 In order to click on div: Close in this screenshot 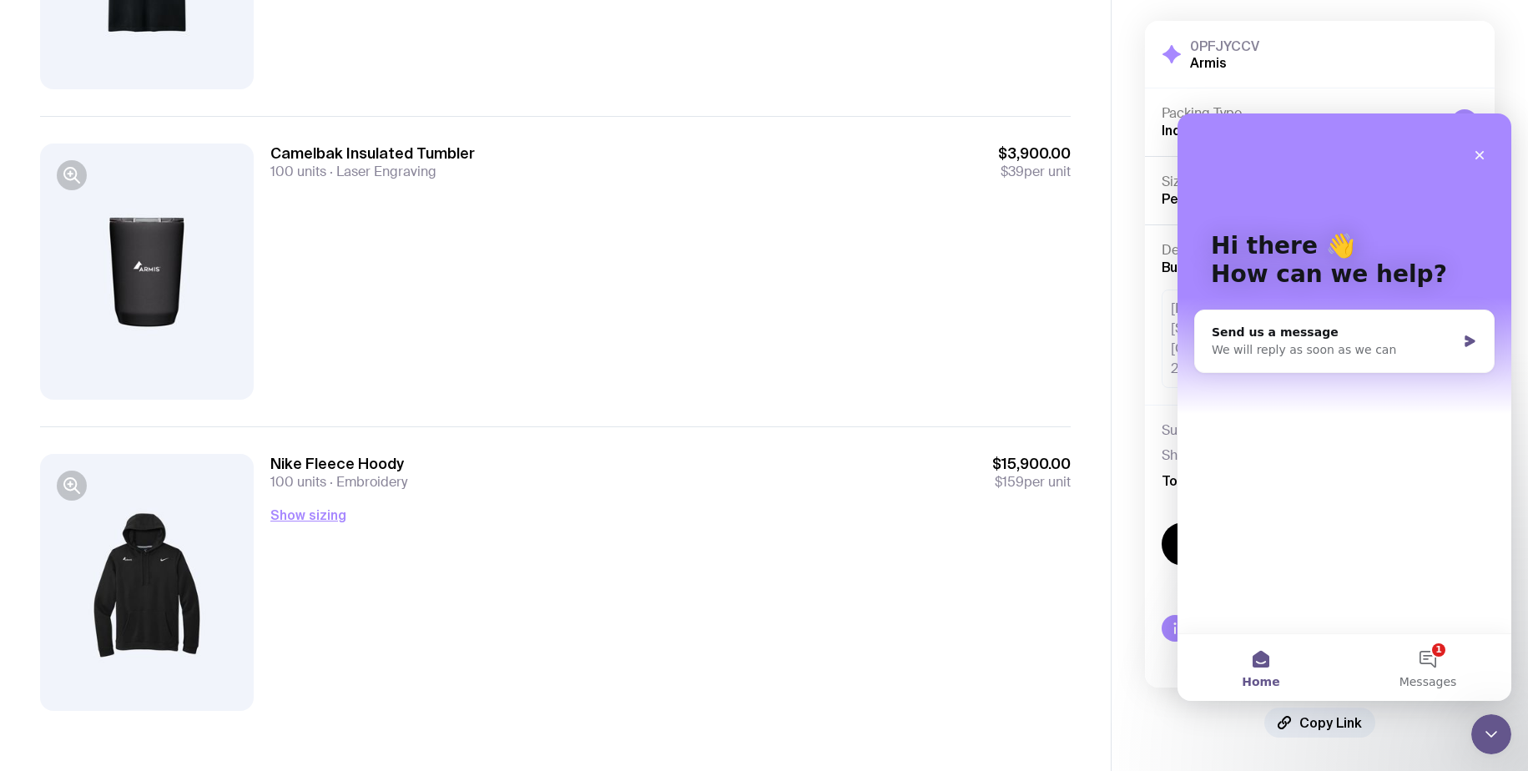, I will do `click(302, 42)`.